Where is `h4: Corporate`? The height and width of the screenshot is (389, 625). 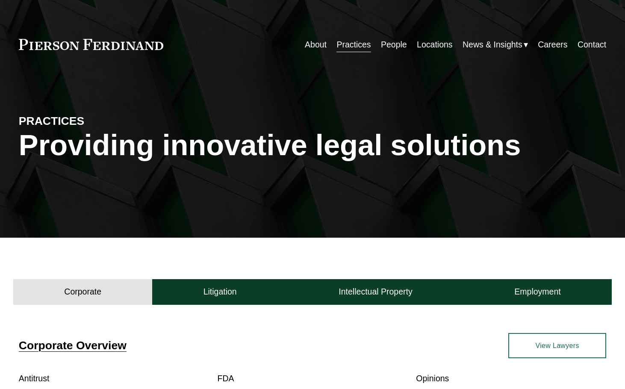 h4: Corporate is located at coordinates (82, 291).